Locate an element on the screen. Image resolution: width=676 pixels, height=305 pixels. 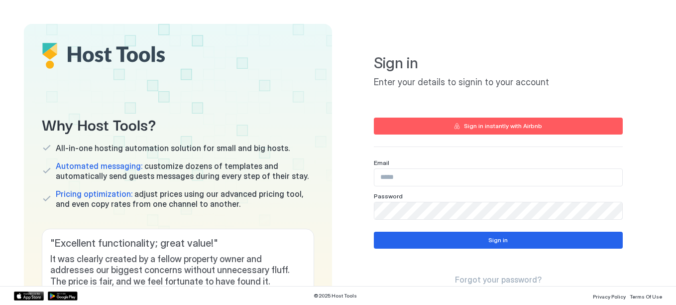
span: © 2025 Host Tools is located at coordinates (335, 295).